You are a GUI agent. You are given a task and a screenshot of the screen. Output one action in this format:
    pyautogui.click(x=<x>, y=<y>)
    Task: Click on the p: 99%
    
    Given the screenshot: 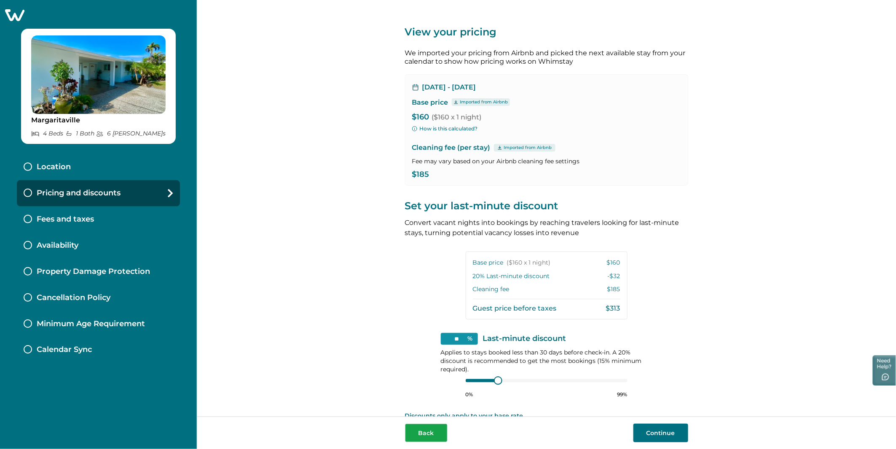 What is the action you would take?
    pyautogui.click(x=623, y=394)
    